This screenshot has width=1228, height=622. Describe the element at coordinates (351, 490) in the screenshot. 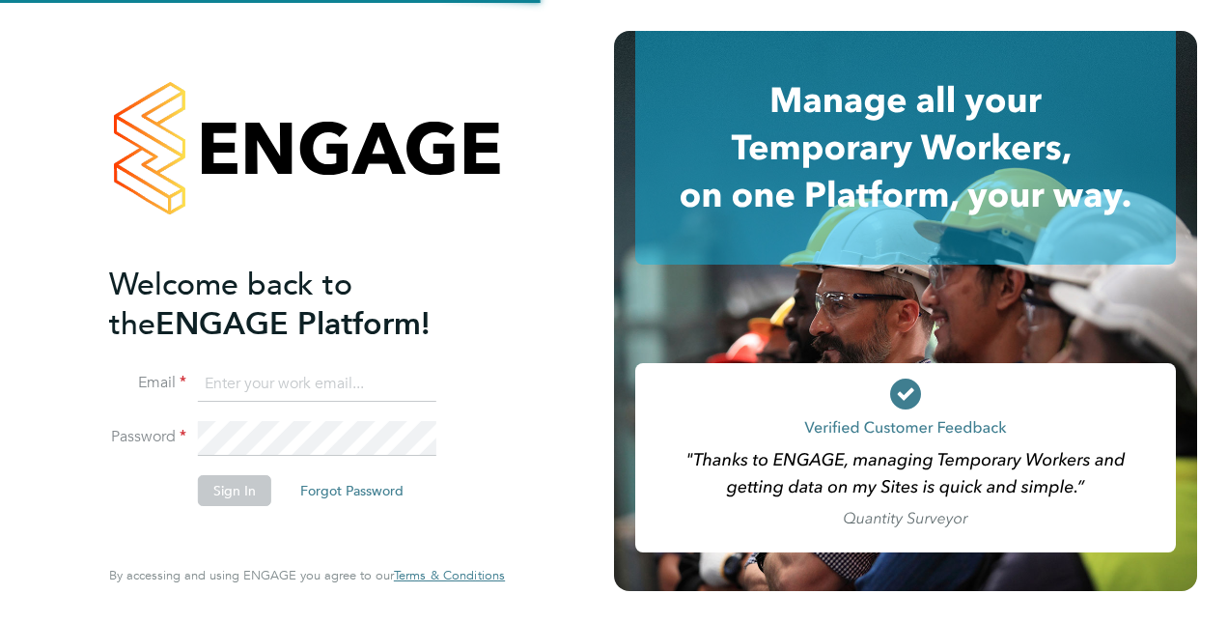

I see `button: Forgot Password` at that location.